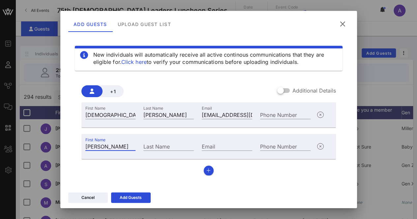  What do you see at coordinates (113, 91) in the screenshot?
I see `button: +1` at bounding box center [113, 91].